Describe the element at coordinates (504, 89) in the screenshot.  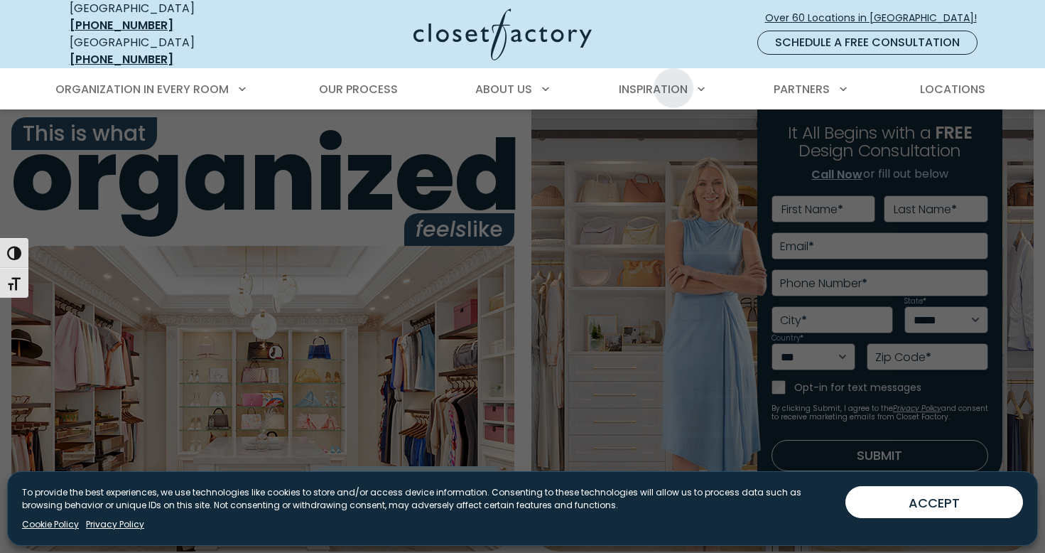
I see `span: About Us` at that location.